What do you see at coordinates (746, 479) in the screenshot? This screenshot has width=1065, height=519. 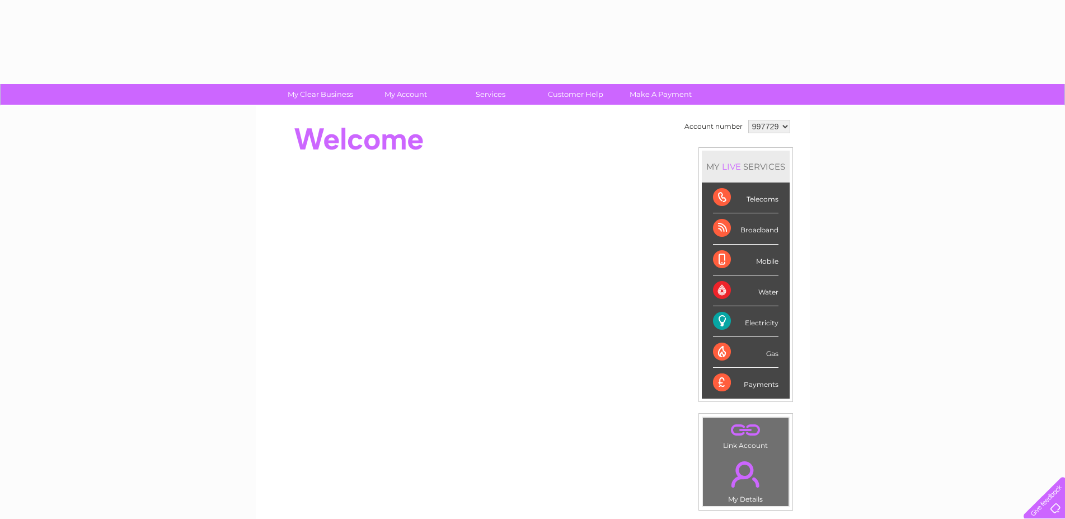 I see `td: My Details` at bounding box center [746, 479].